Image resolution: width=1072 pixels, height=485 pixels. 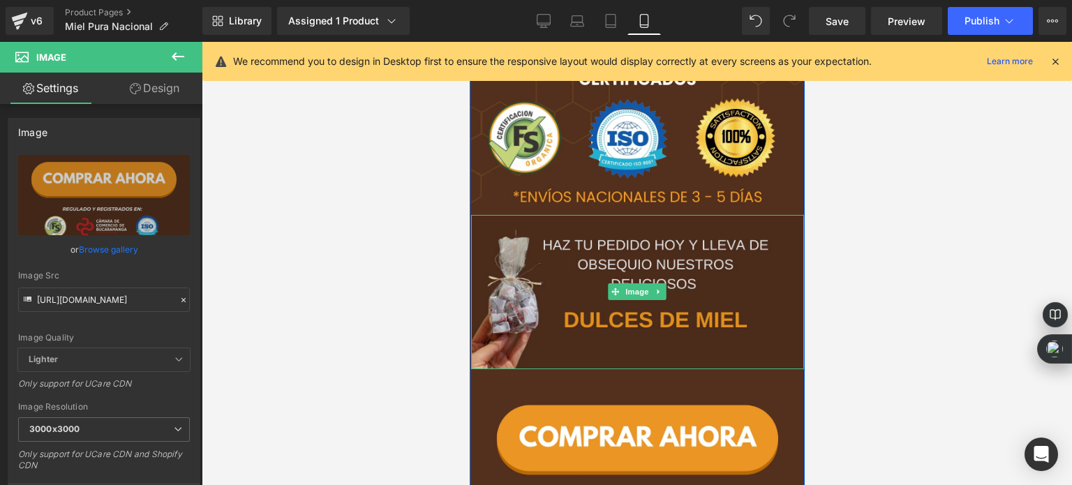 I want to click on button: Publish, so click(x=990, y=21).